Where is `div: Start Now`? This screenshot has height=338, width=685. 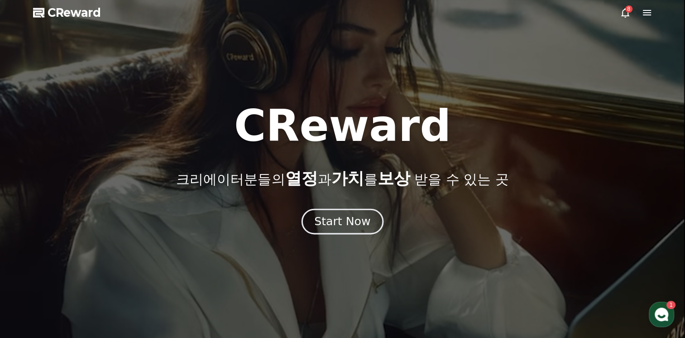 div: Start Now is located at coordinates (342, 221).